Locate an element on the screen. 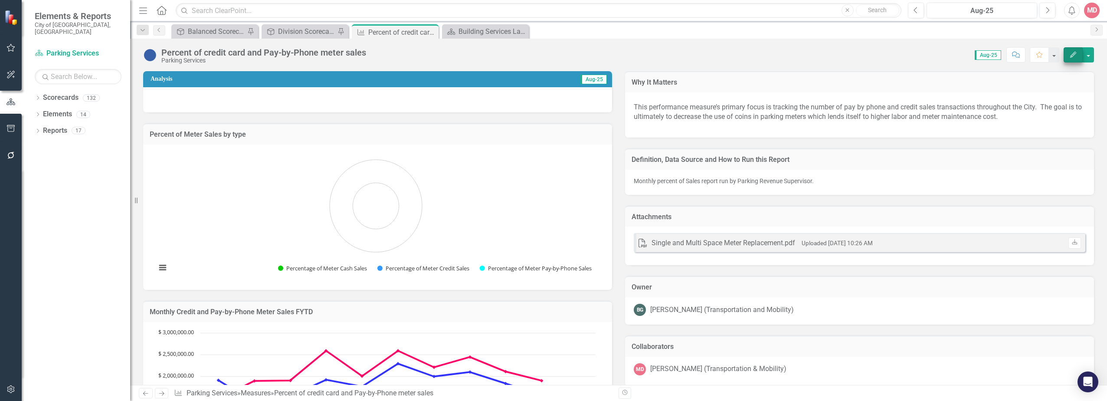 Image resolution: width=1107 pixels, height=401 pixels. h3: Analysis is located at coordinates (252, 78).